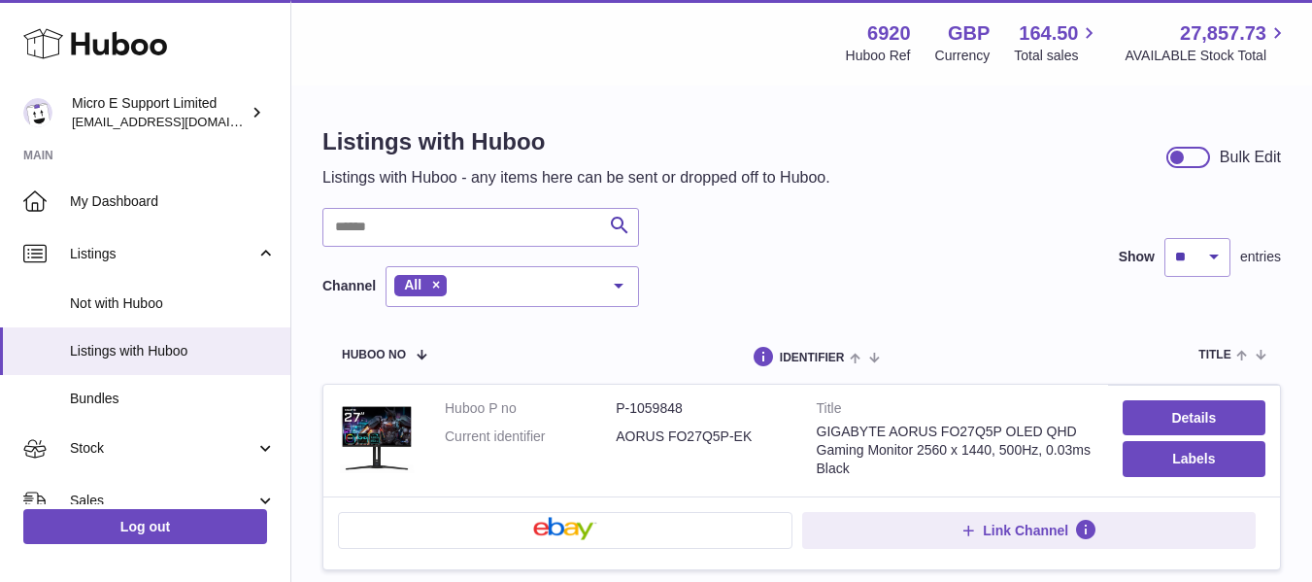 Image resolution: width=1312 pixels, height=582 pixels. What do you see at coordinates (38, 113) in the screenshot?
I see `img: contact@micropcsupport.com` at bounding box center [38, 113].